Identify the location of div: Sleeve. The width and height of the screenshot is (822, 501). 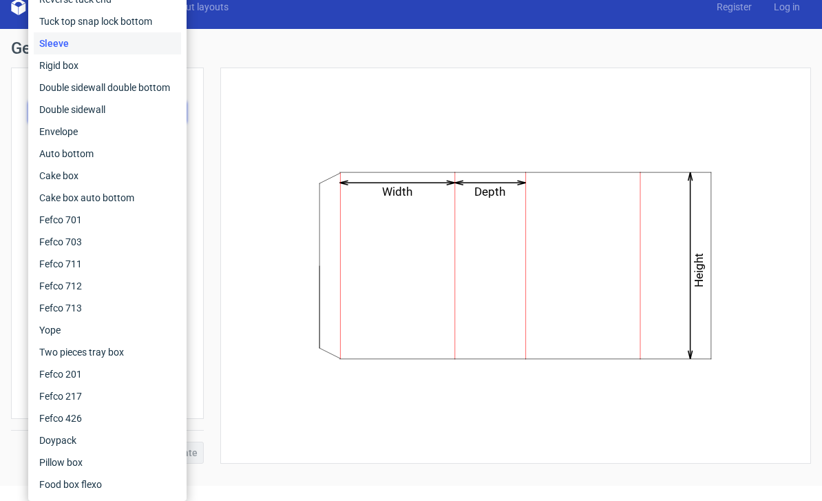
(107, 43).